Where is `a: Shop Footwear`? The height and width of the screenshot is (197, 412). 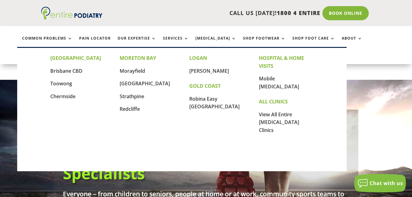
a: Shop Footwear is located at coordinates (264, 43).